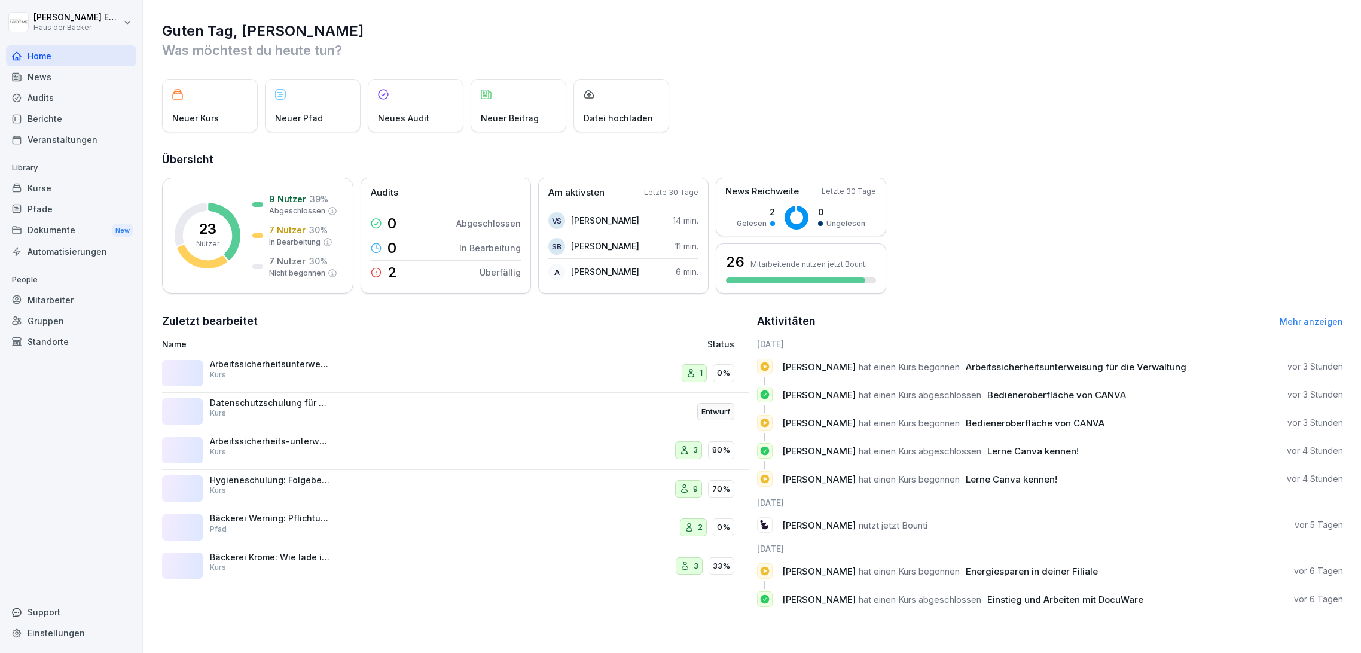  What do you see at coordinates (721, 489) in the screenshot?
I see `p: 70%` at bounding box center [721, 489].